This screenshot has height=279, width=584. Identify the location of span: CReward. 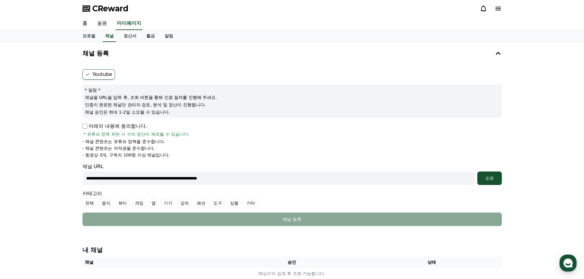
(110, 9).